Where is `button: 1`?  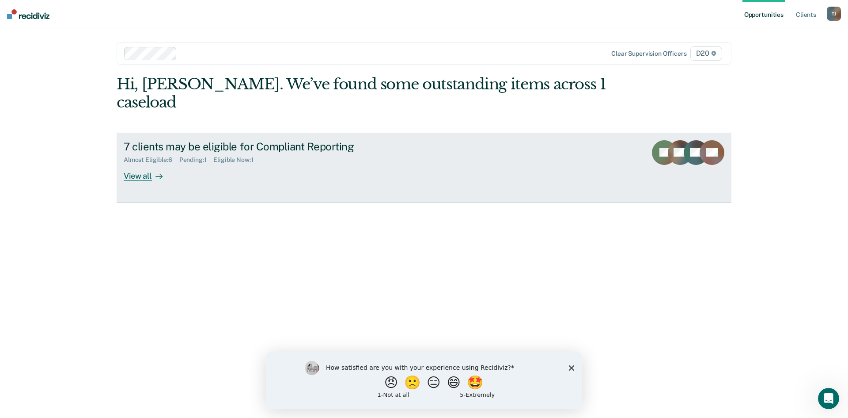 button: 1 is located at coordinates (126, 30).